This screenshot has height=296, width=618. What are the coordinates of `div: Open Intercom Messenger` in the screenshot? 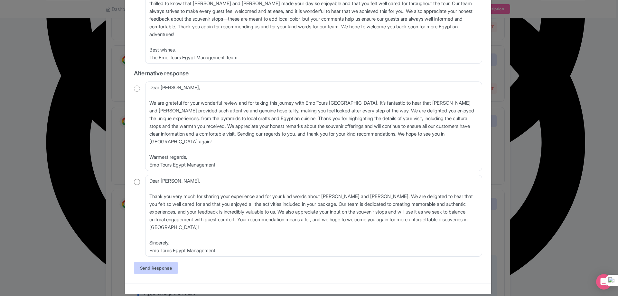 It's located at (604, 282).